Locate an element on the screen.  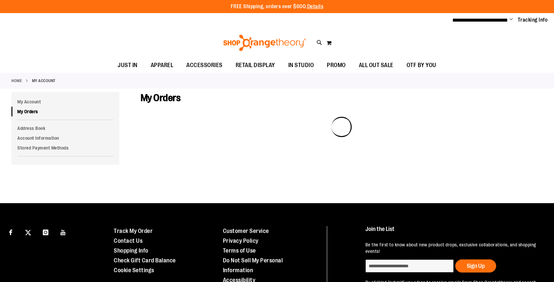
a: Visit our Instagram page is located at coordinates (45, 231).